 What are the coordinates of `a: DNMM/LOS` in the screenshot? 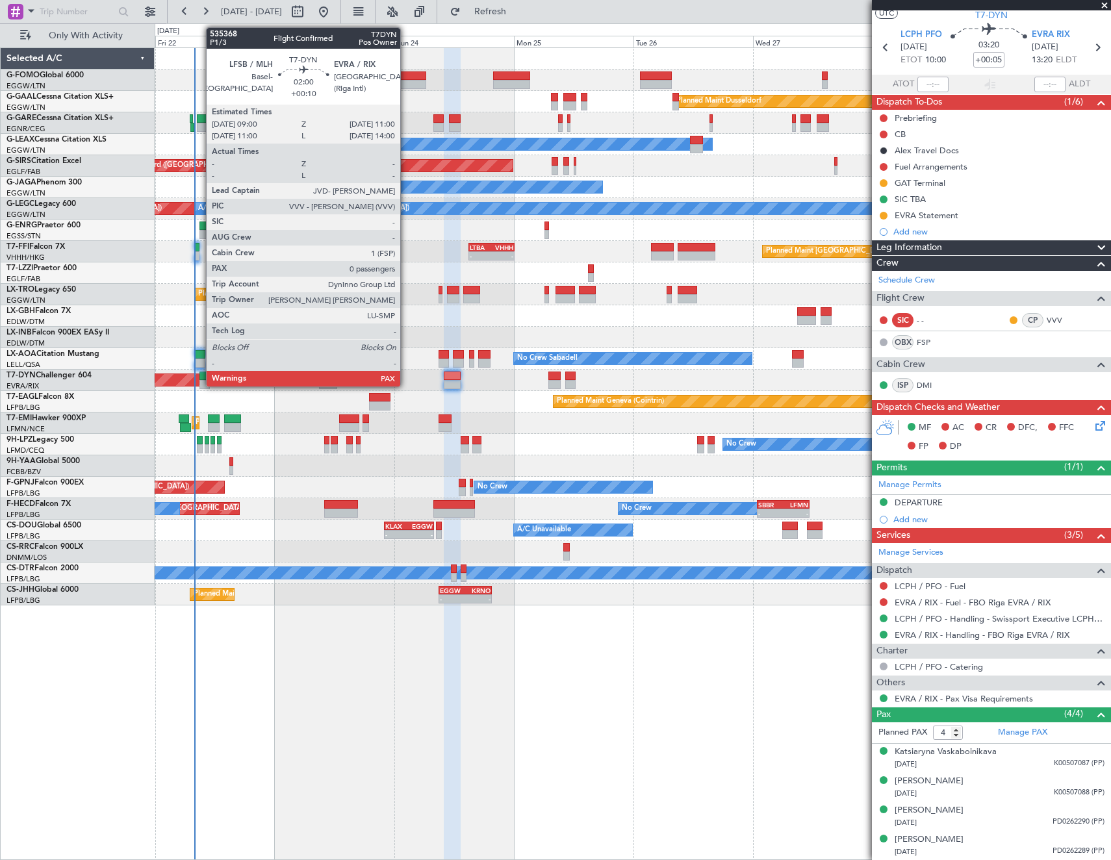 It's located at (27, 557).